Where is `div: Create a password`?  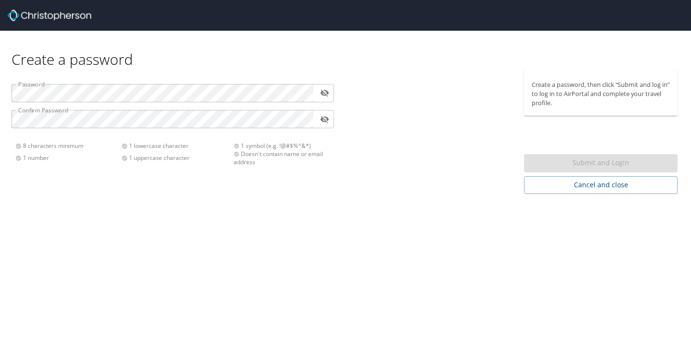 div: Create a password is located at coordinates (345, 49).